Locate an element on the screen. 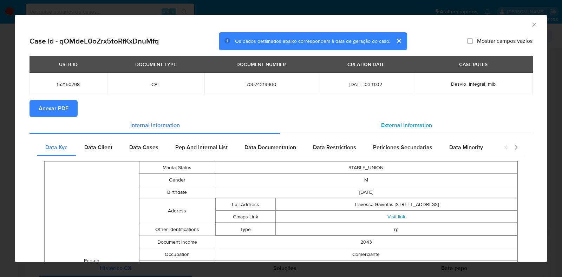  td: Document Income is located at coordinates (177, 242).